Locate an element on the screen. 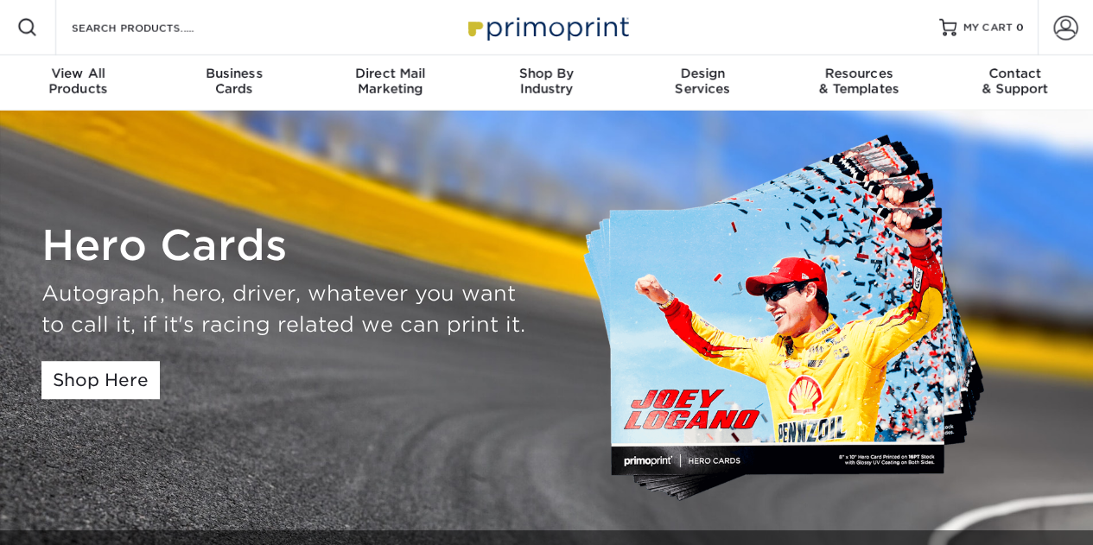  span: Direct Mail is located at coordinates (390, 73).